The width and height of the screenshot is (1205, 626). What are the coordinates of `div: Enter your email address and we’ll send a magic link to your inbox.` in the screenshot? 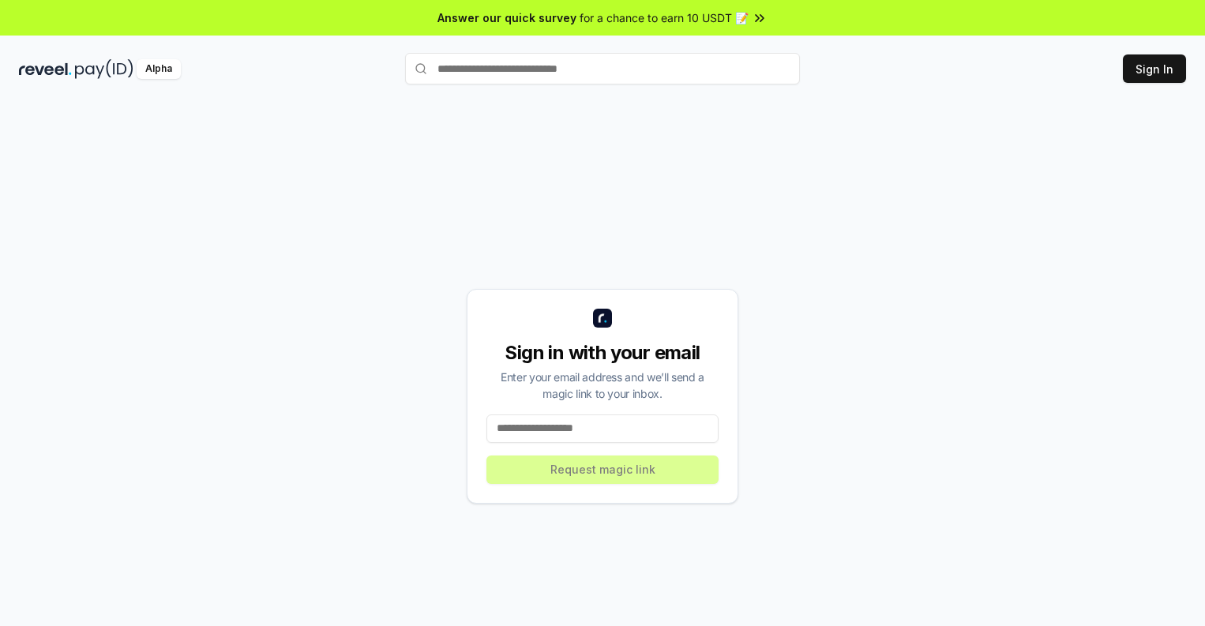 It's located at (603, 386).